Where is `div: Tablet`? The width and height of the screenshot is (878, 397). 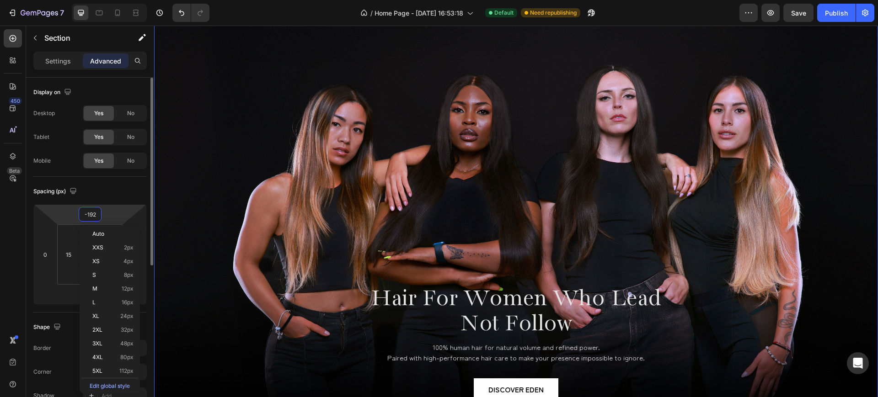 div: Tablet is located at coordinates (41, 137).